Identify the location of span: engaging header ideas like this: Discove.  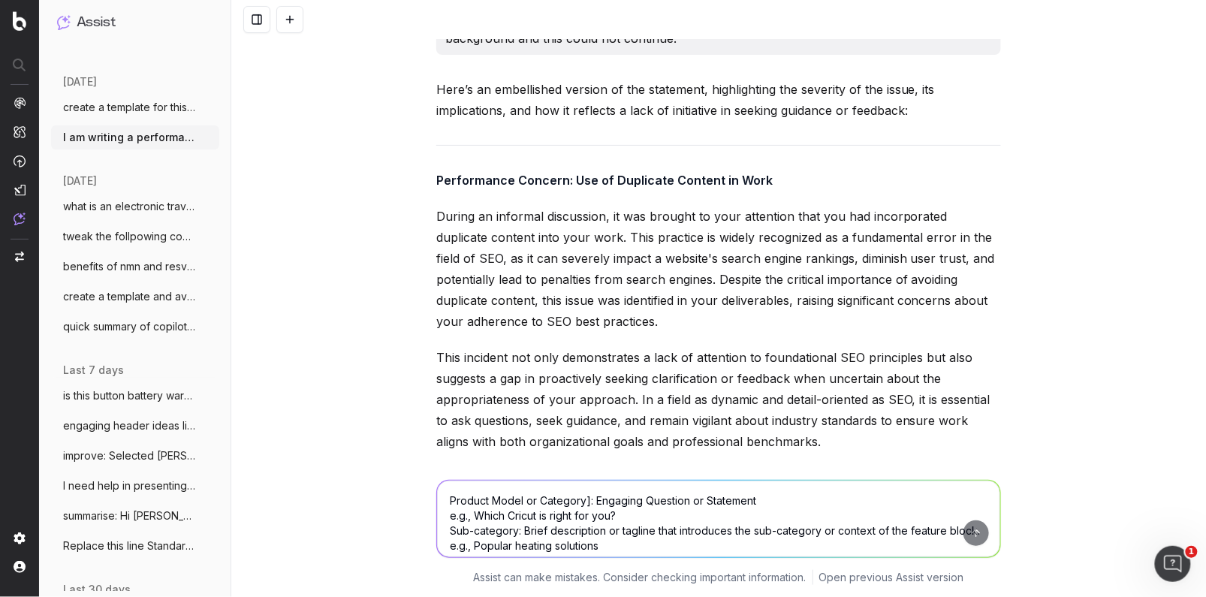
(129, 426).